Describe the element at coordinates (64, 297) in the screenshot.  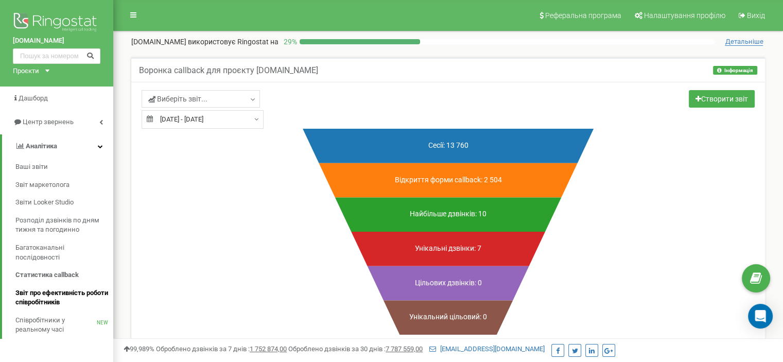
I see `a: Звіт про ефективність роботи співробітників` at that location.